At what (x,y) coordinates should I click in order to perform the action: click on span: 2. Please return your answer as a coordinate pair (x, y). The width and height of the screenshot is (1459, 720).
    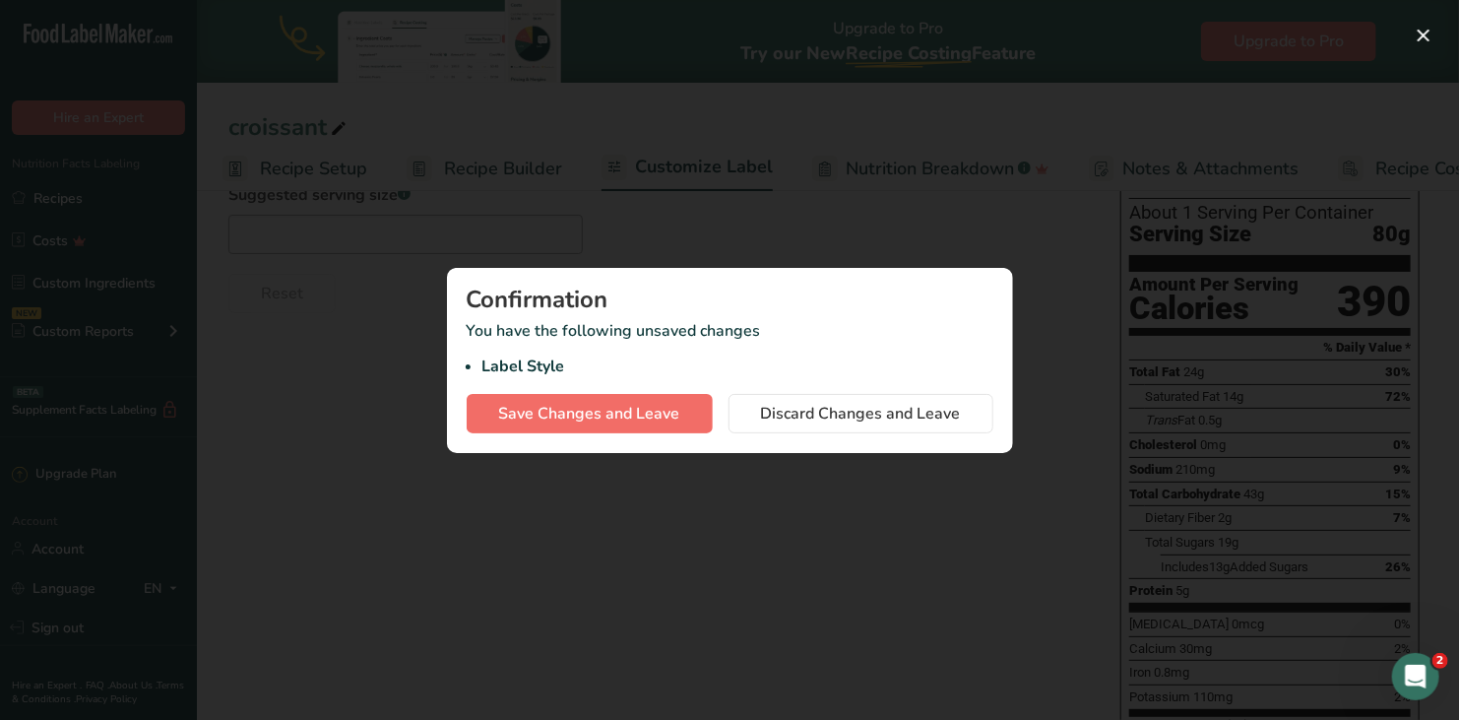
    Looking at the image, I should click on (1441, 661).